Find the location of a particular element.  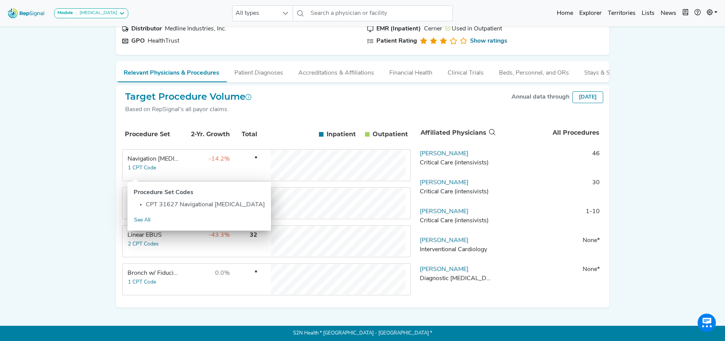

div: Linear EBUS is located at coordinates (153, 235).